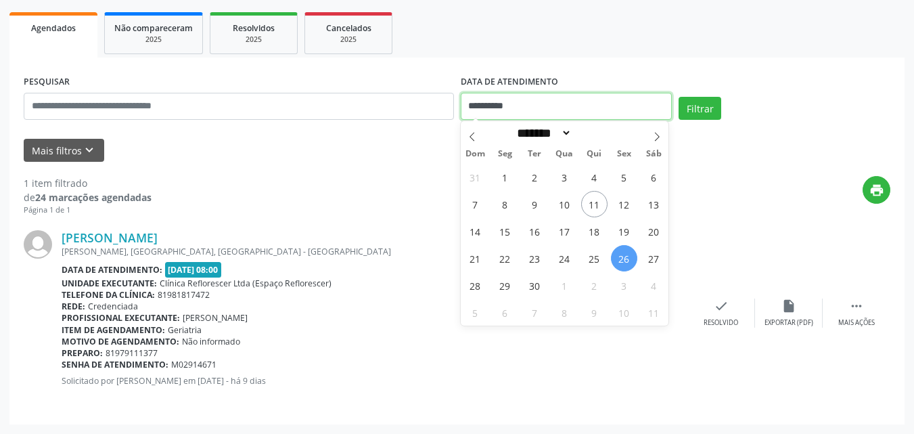  Describe the element at coordinates (82, 353) in the screenshot. I see `b: Preparo:` at that location.